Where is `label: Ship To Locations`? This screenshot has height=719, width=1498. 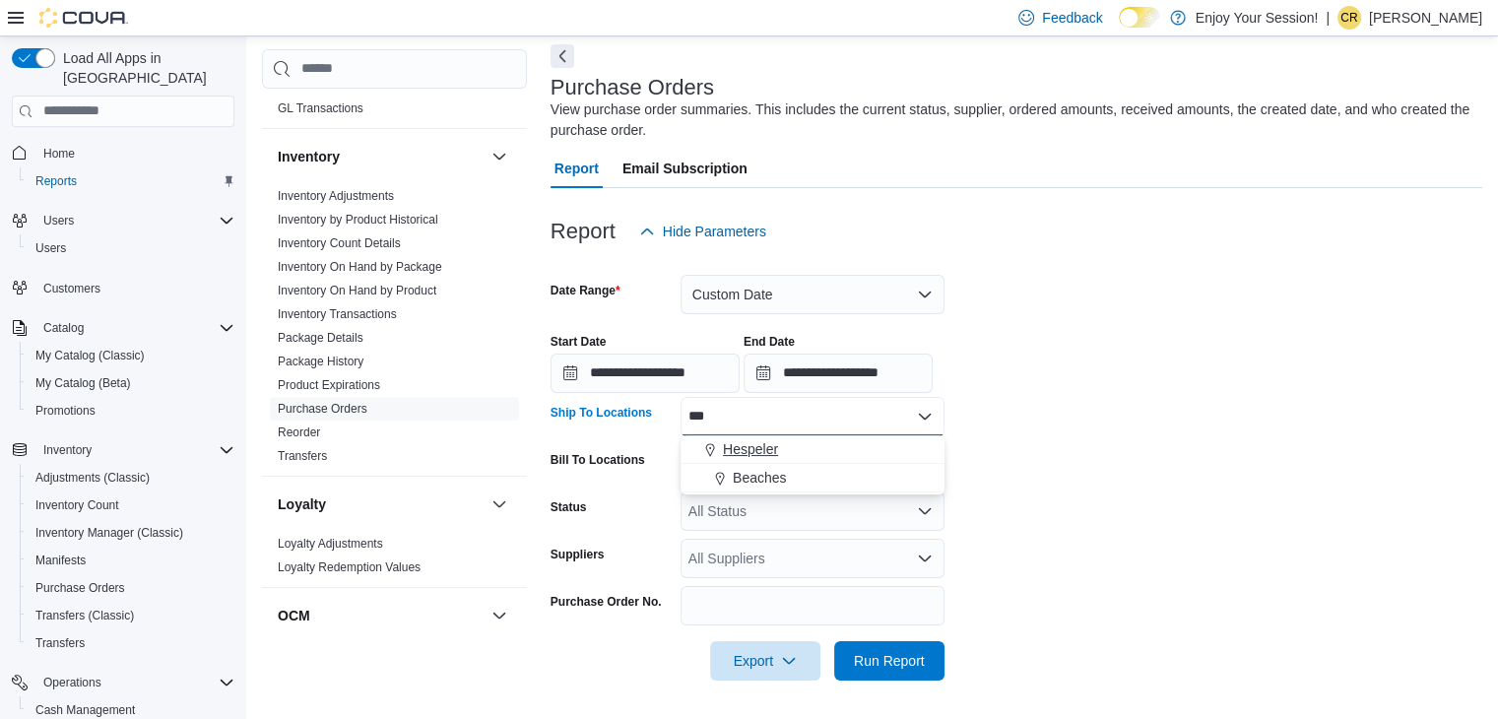 label: Ship To Locations is located at coordinates (601, 413).